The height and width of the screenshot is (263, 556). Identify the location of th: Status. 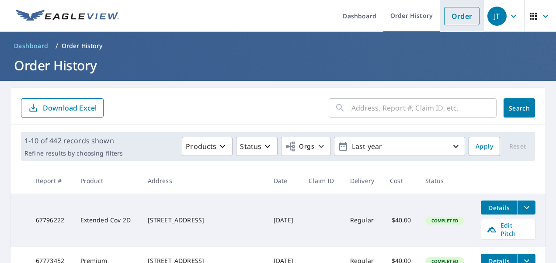
(446, 181).